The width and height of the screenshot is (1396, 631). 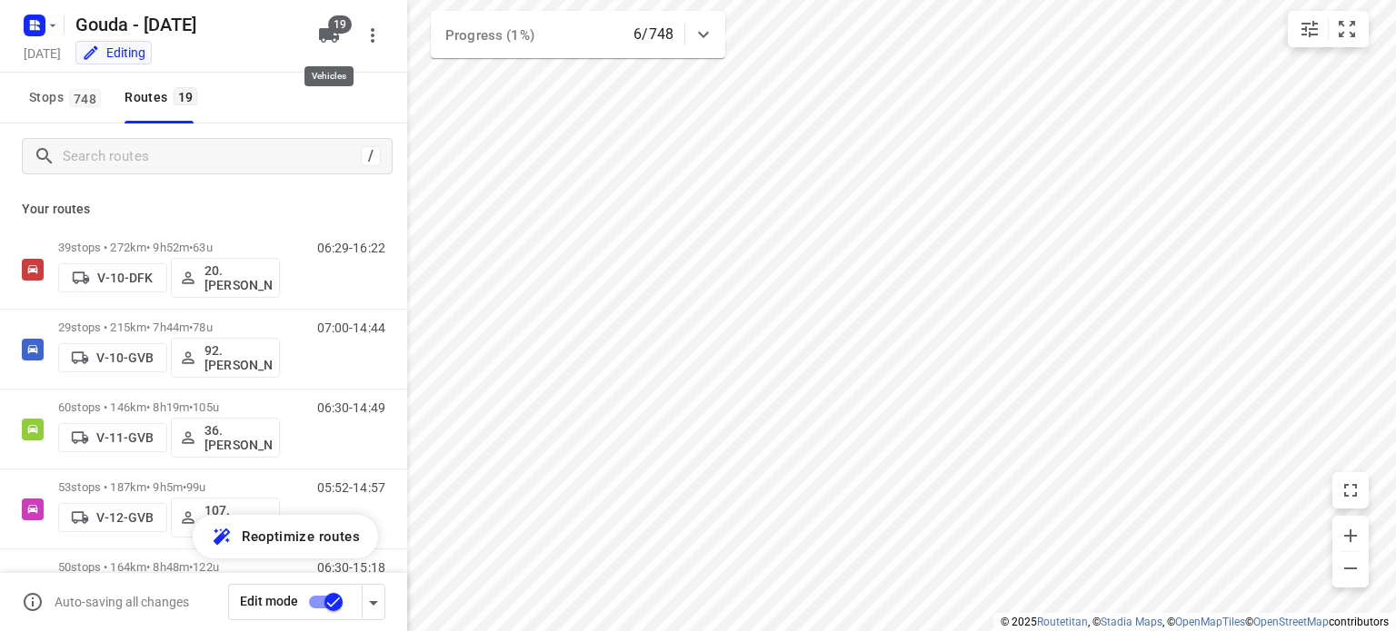 I want to click on p: 07:00-14:44, so click(x=351, y=328).